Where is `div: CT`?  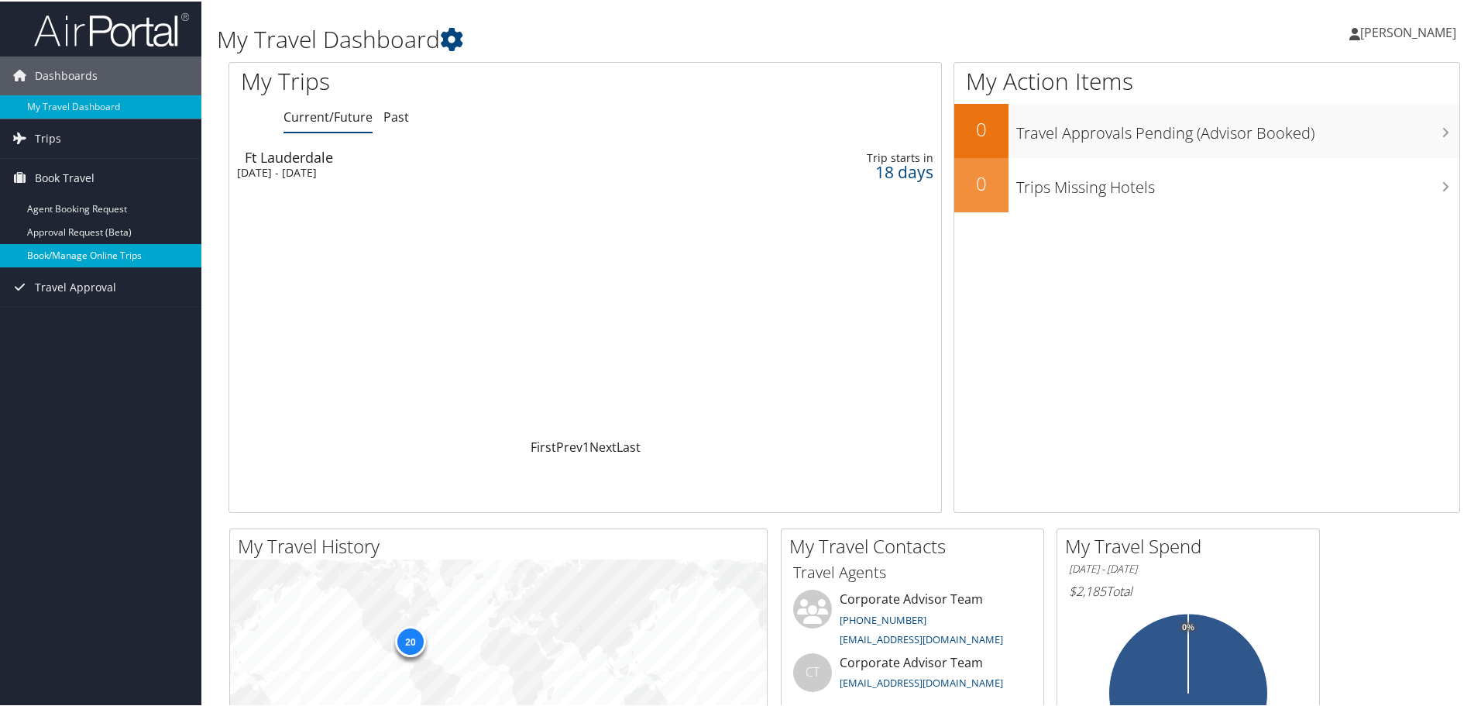
div: CT is located at coordinates (812, 671).